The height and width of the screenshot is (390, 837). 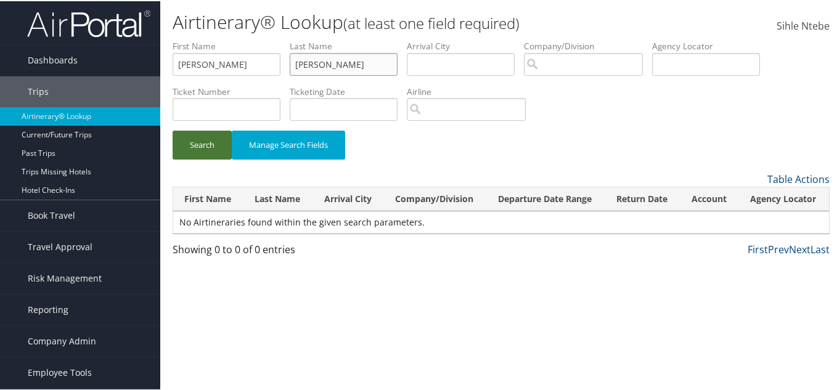 What do you see at coordinates (465, 45) in the screenshot?
I see `label: Arrival City` at bounding box center [465, 45].